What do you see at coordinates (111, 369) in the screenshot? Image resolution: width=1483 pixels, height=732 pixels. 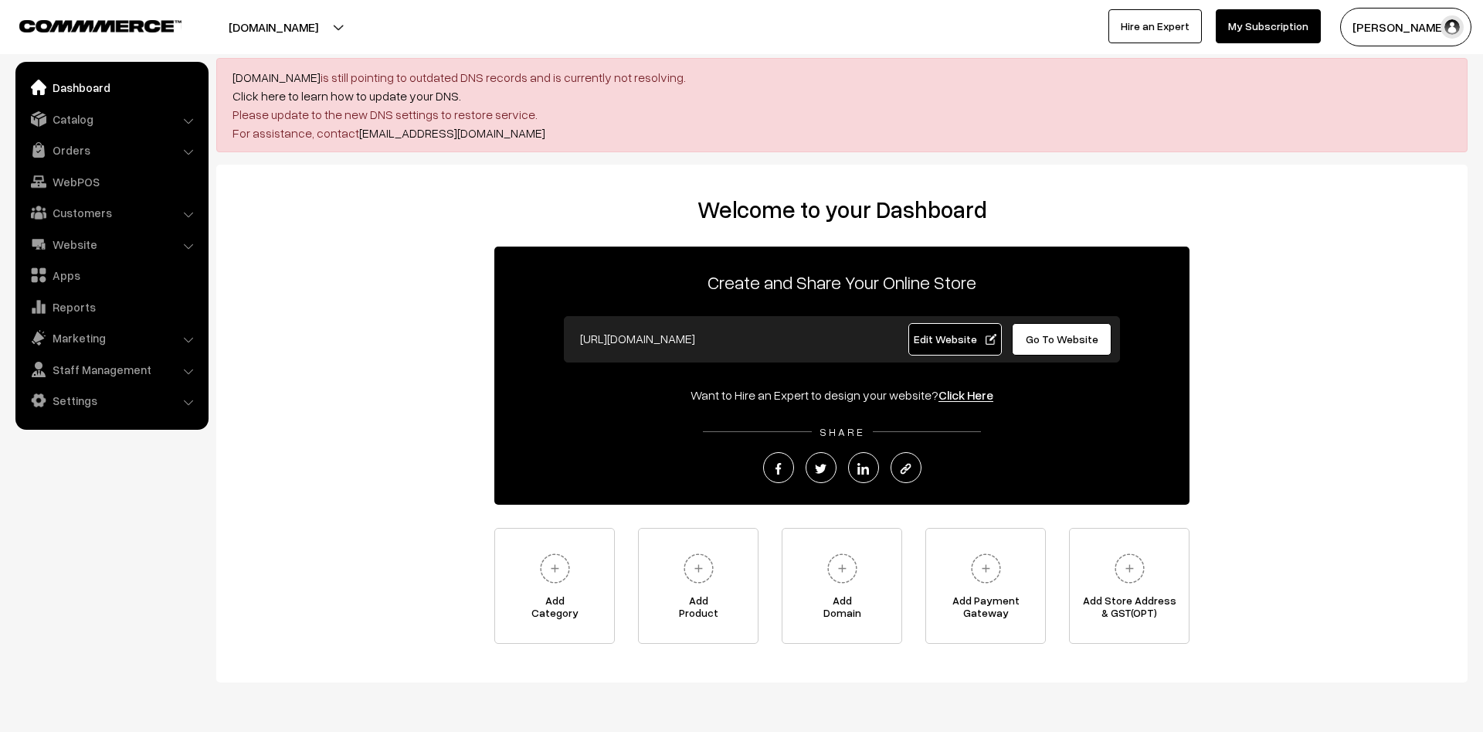 I see `a: Staff Management` at bounding box center [111, 369].